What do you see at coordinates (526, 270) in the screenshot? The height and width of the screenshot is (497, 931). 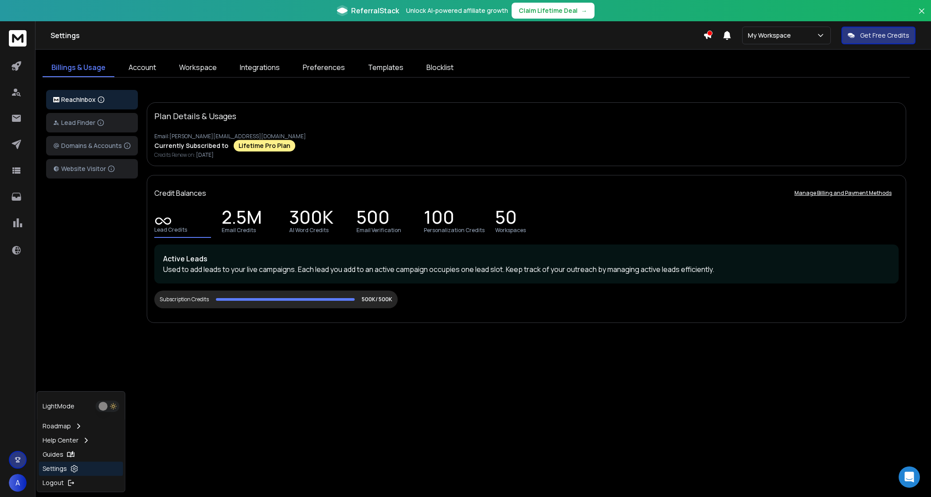 I see `p: Used to add leads to your live campaigns. Each lead you add to an active campaign occupies one le...` at bounding box center [526, 270].